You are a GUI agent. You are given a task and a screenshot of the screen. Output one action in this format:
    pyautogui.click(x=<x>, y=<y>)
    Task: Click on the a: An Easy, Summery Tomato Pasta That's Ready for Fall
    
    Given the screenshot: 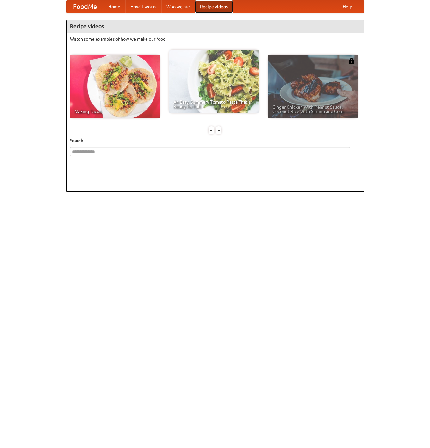 What is the action you would take?
    pyautogui.click(x=214, y=81)
    